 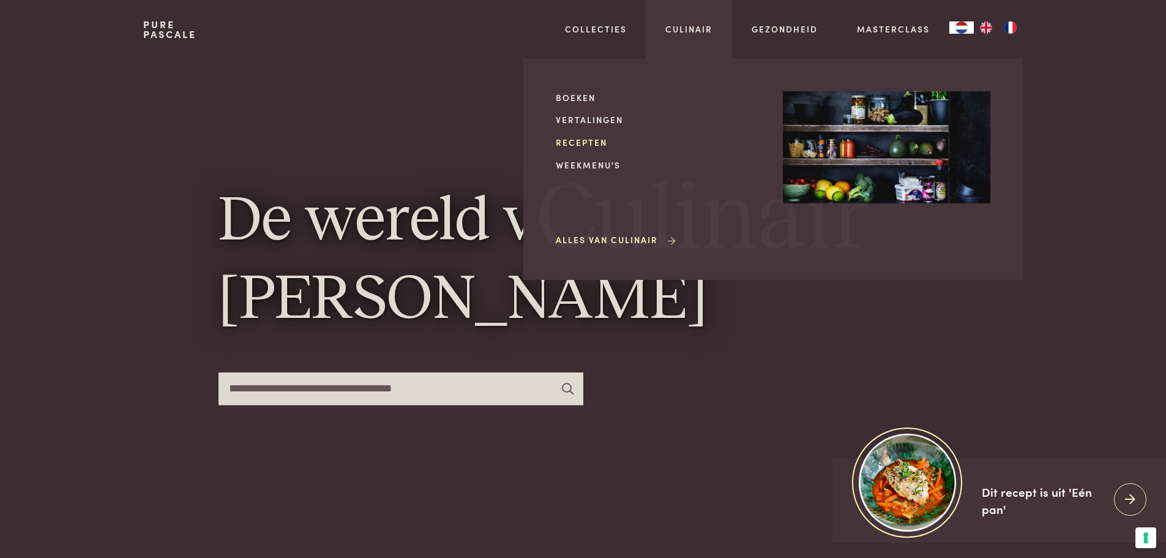 I want to click on span: Culinair, so click(x=703, y=220).